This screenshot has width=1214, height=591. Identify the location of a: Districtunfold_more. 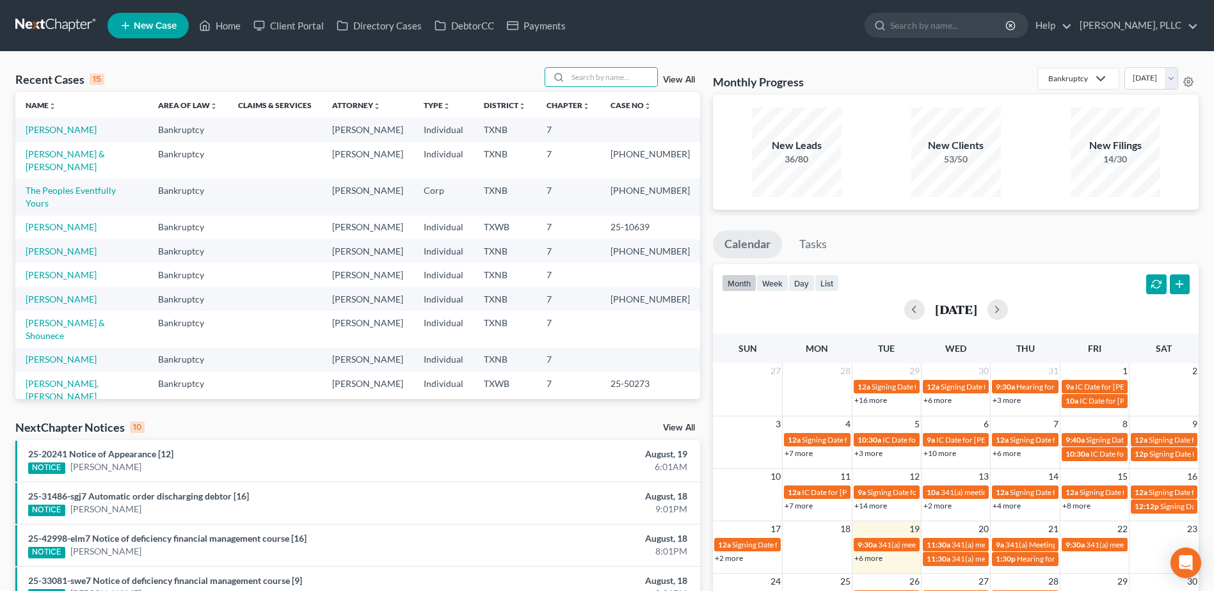
(505, 105).